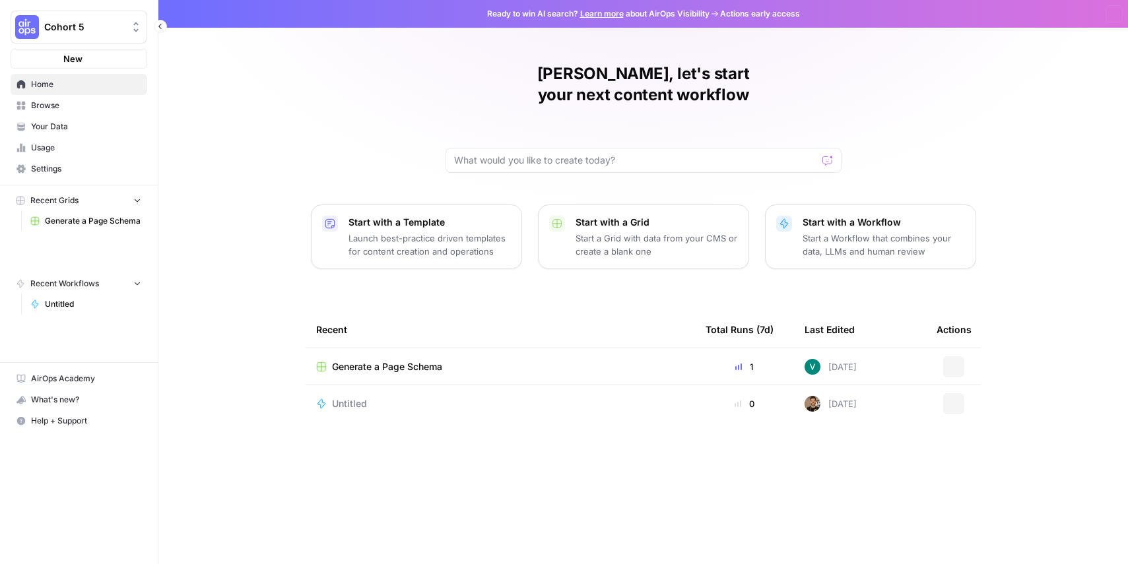  Describe the element at coordinates (739, 329) in the screenshot. I see `div: Total Runs (7d)` at that location.